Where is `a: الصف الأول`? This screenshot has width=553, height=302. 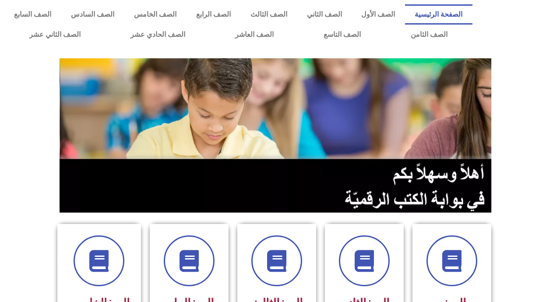
a: الصف الأول is located at coordinates (378, 14).